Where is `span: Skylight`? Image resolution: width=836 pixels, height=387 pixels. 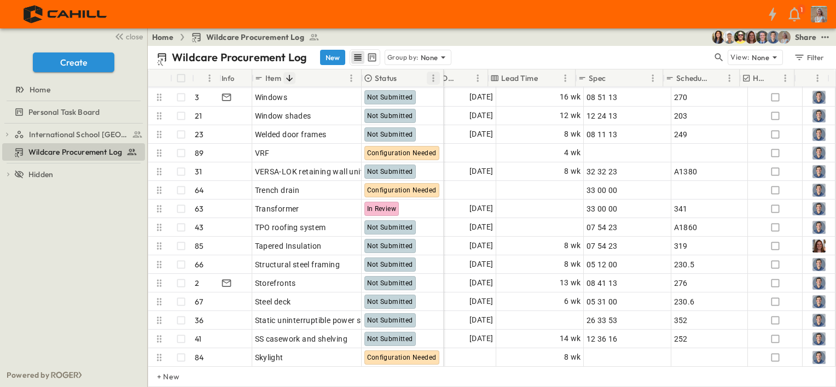
span: Skylight is located at coordinates (269, 358).